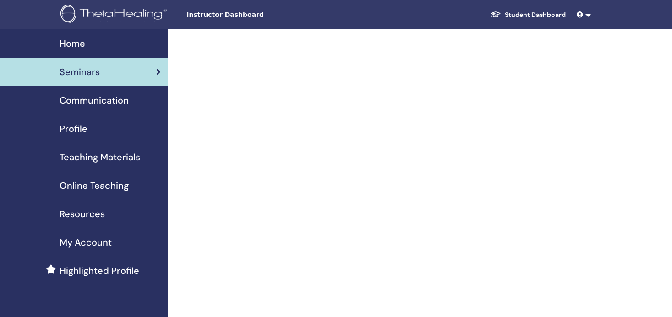 The width and height of the screenshot is (672, 317). I want to click on span: Profile, so click(73, 129).